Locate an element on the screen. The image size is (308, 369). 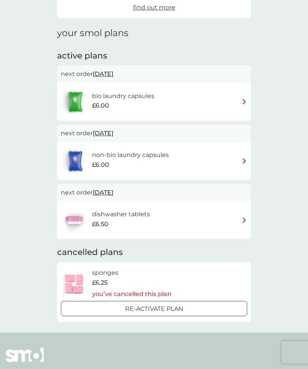
img: sponges is located at coordinates (74, 284).